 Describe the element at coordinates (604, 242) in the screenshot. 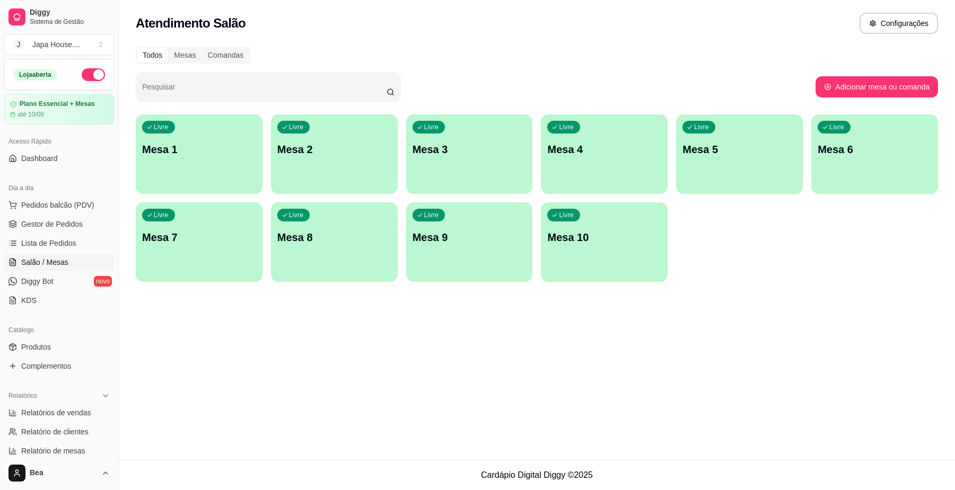

I see `button: LivreMesa 10` at that location.